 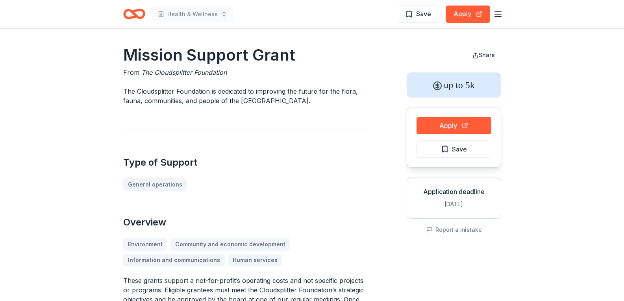 What do you see at coordinates (483, 55) in the screenshot?
I see `button: Share` at bounding box center [483, 55].